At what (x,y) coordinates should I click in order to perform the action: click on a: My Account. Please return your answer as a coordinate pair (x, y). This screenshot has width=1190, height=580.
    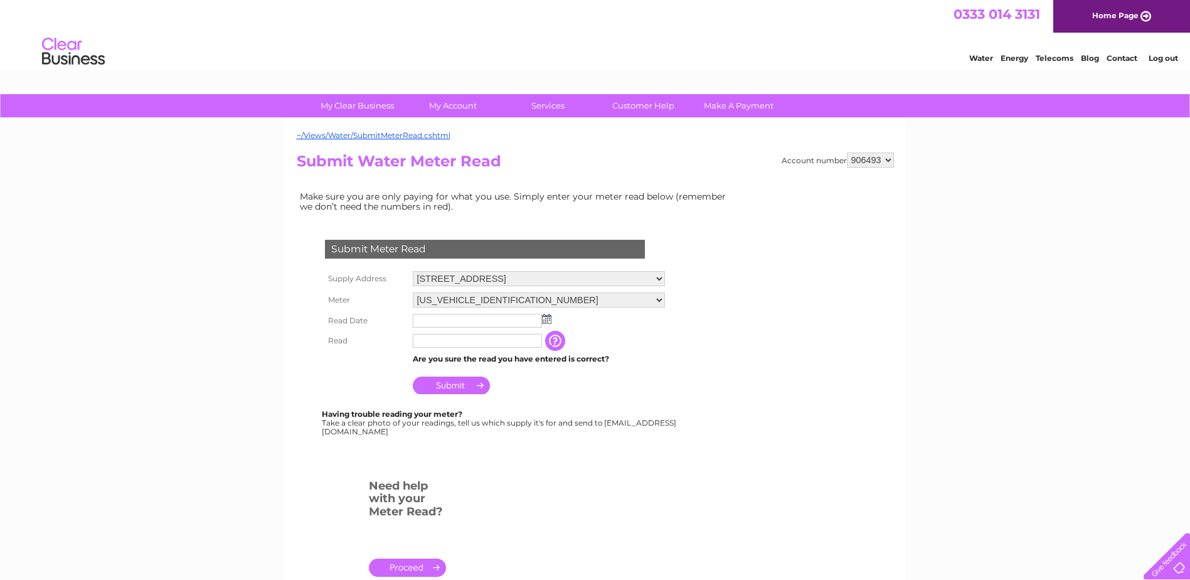
    Looking at the image, I should click on (452, 105).